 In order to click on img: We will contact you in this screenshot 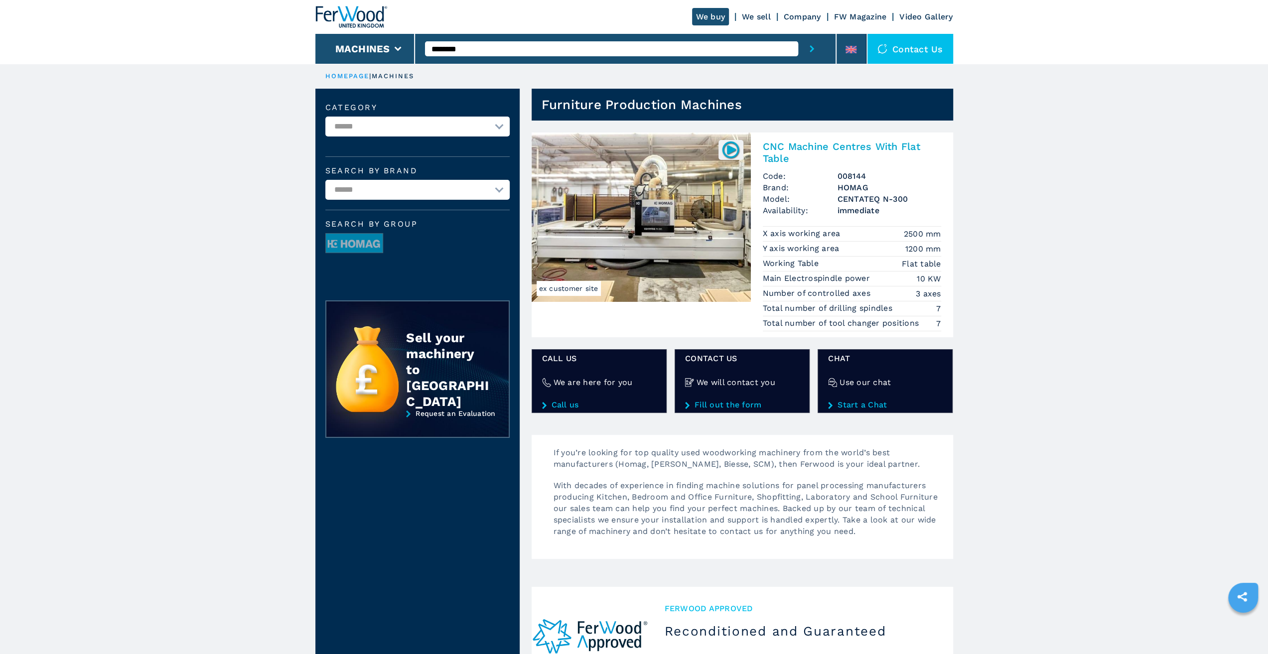, I will do `click(690, 383)`.